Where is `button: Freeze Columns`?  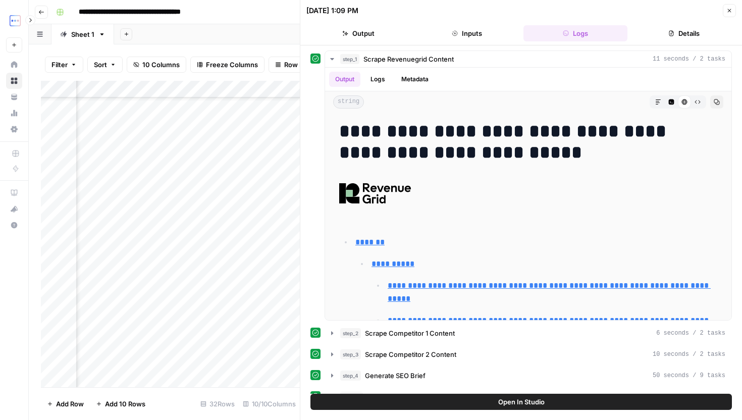 button: Freeze Columns is located at coordinates (227, 65).